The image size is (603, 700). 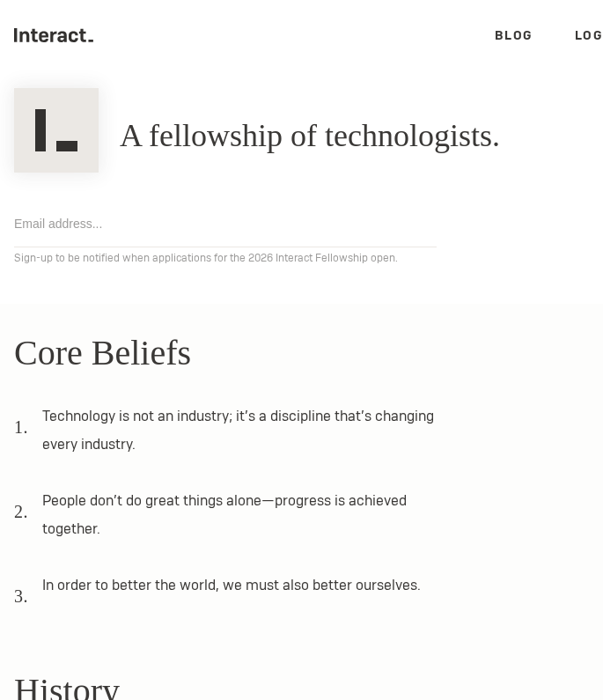 What do you see at coordinates (225, 593) in the screenshot?
I see `li: In order to better the world, we must also better ourselves.` at bounding box center [225, 593].